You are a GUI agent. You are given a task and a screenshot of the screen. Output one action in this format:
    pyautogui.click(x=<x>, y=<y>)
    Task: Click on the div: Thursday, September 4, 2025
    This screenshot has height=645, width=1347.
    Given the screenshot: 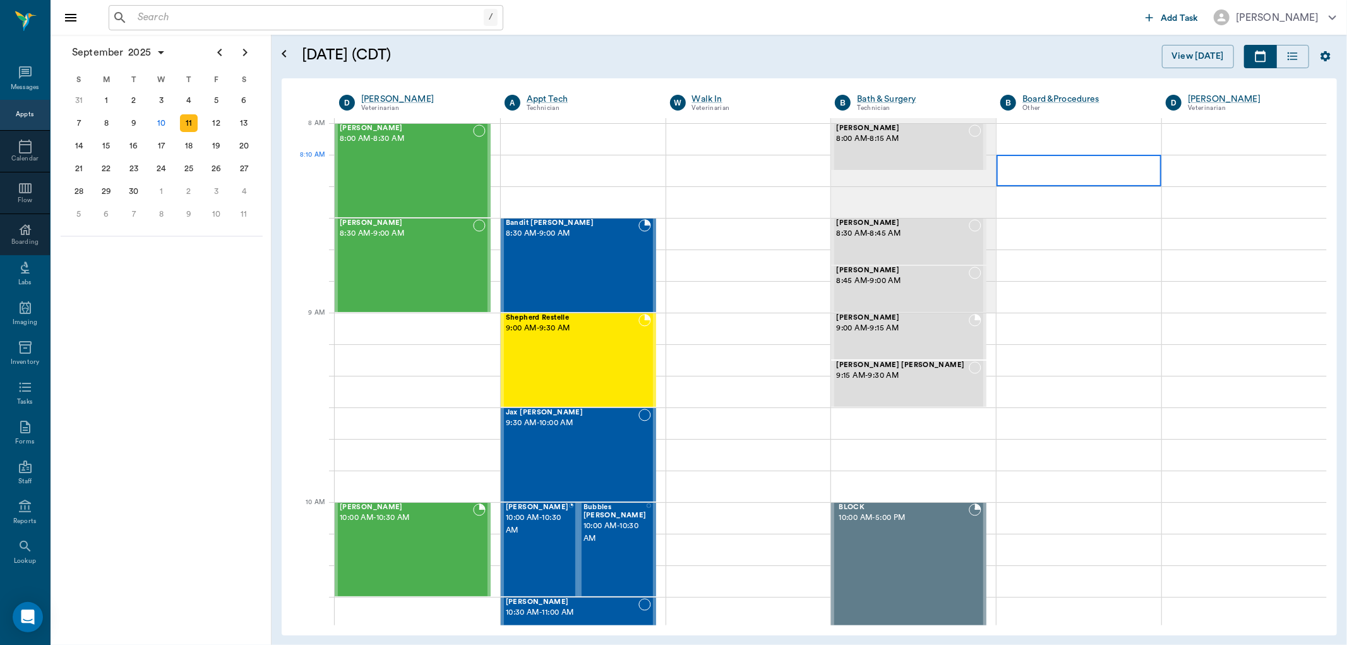 What is the action you would take?
    pyautogui.click(x=189, y=100)
    